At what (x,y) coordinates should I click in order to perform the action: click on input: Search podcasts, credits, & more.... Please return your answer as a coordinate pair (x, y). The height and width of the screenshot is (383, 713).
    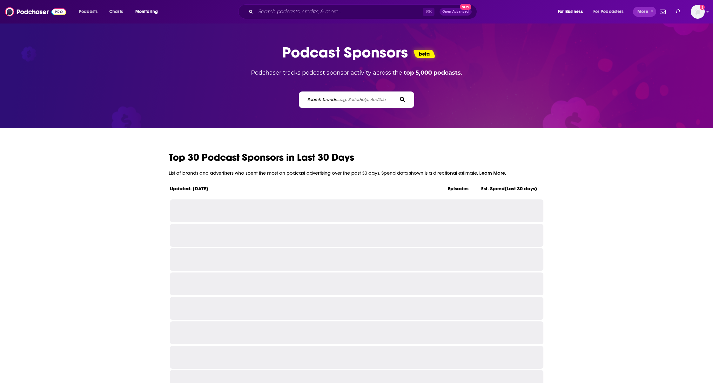
    Looking at the image, I should click on (339, 12).